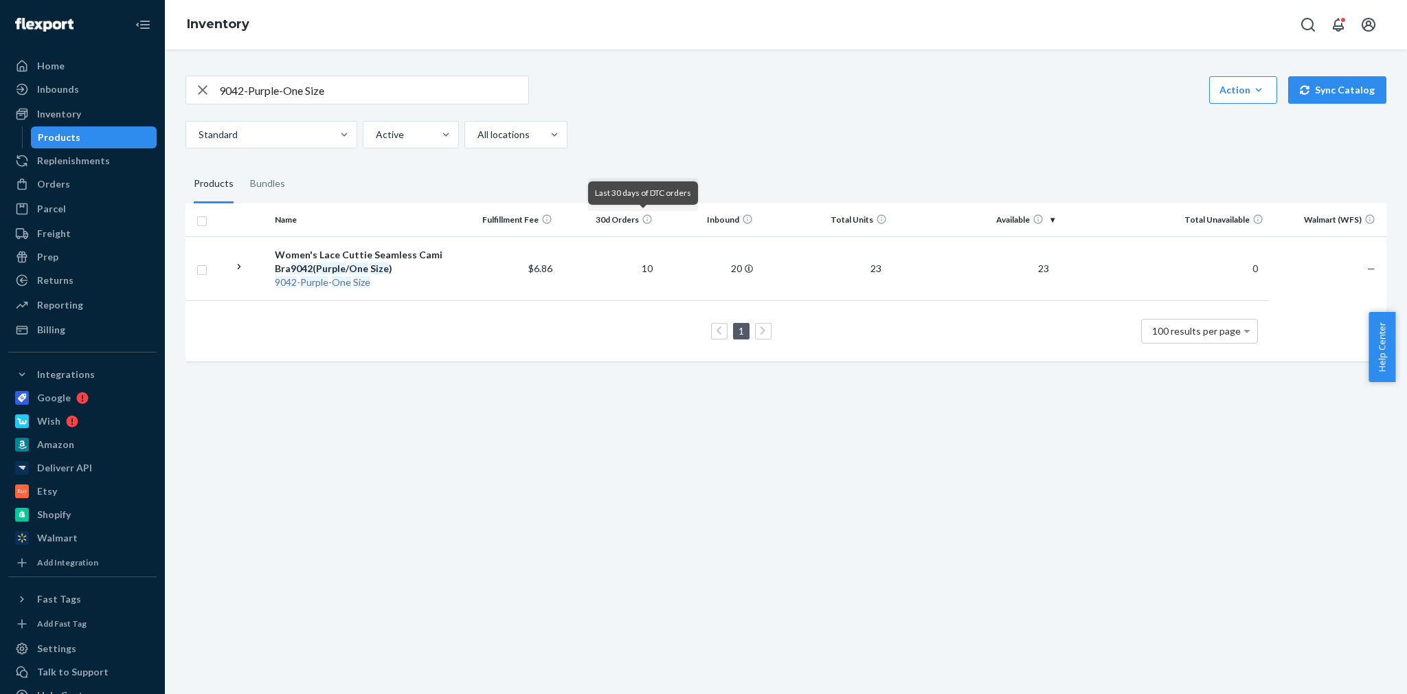 The image size is (1407, 694). Describe the element at coordinates (82, 421) in the screenshot. I see `a: Wish` at that location.